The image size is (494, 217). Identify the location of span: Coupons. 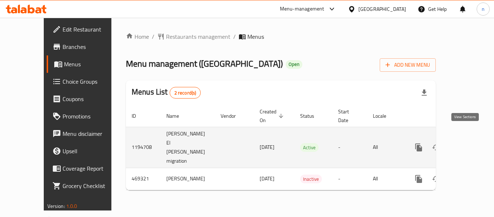
(91, 99).